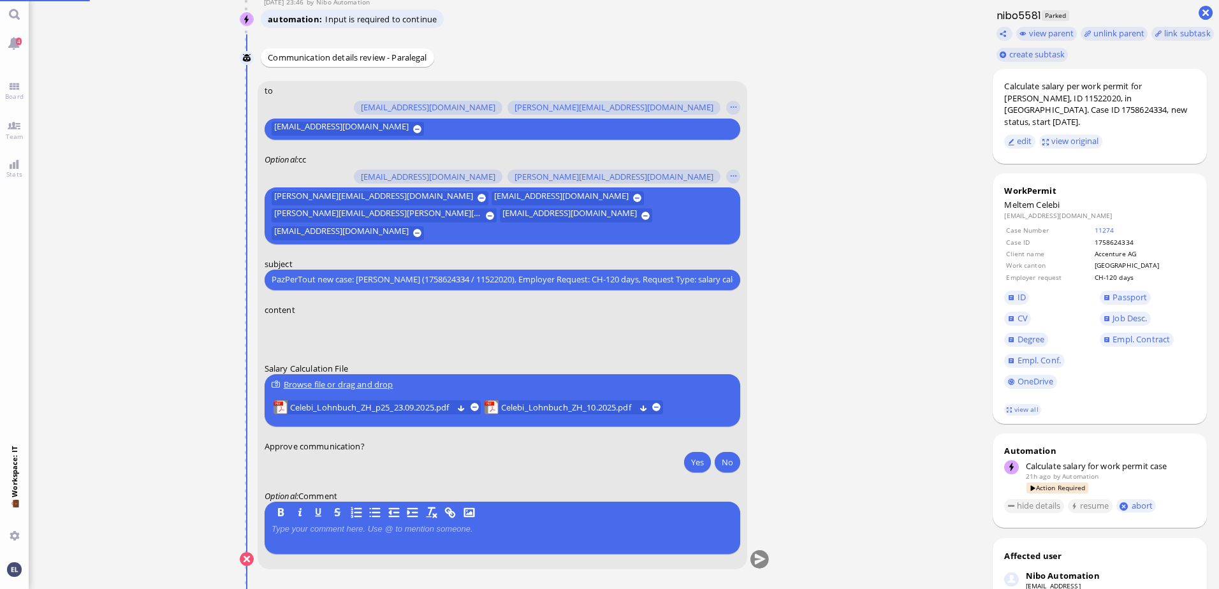 The image size is (1219, 589). I want to click on button: view parent, so click(1047, 34).